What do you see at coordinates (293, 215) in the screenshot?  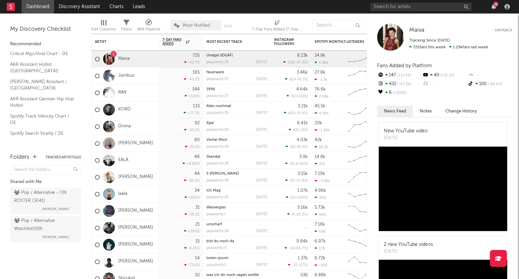 I see `span: 9` at bounding box center [293, 215].